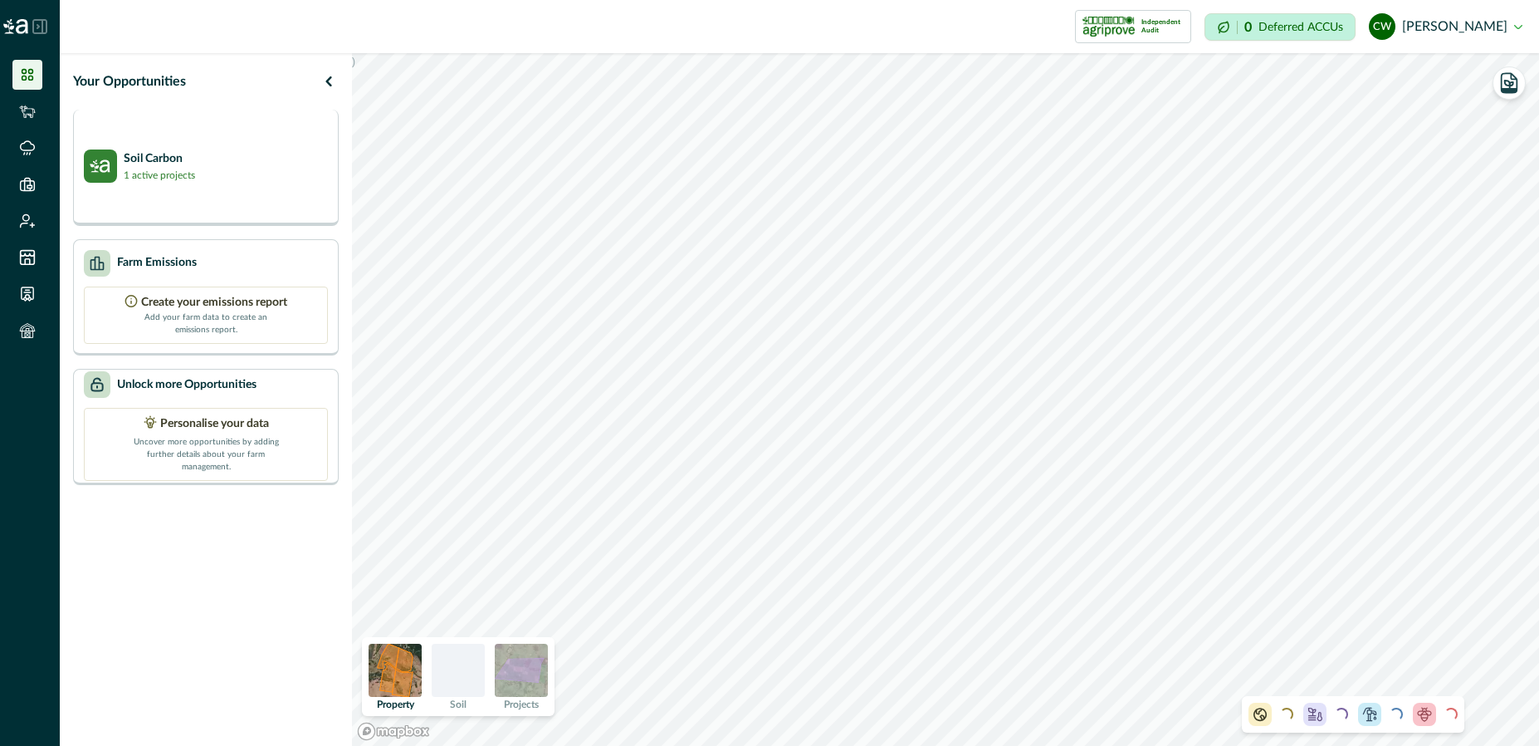 The height and width of the screenshot is (746, 1539). What do you see at coordinates (159, 159) in the screenshot?
I see `p: Soil Carbon` at bounding box center [159, 159].